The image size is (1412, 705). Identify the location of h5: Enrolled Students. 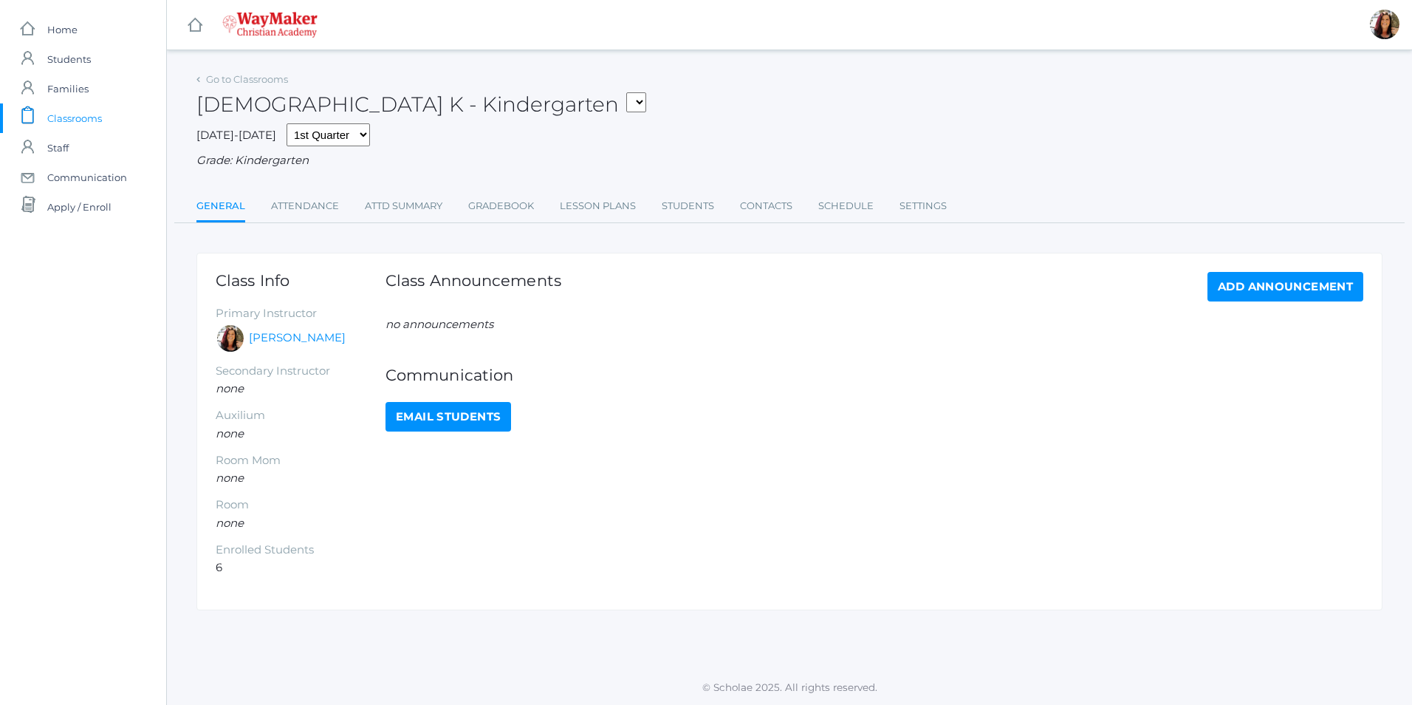
(301, 550).